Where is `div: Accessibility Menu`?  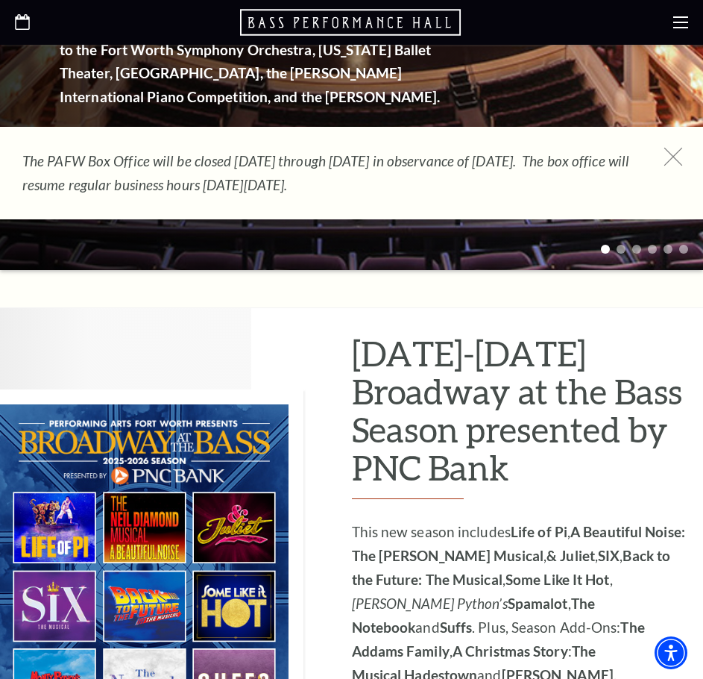 div: Accessibility Menu is located at coordinates (671, 653).